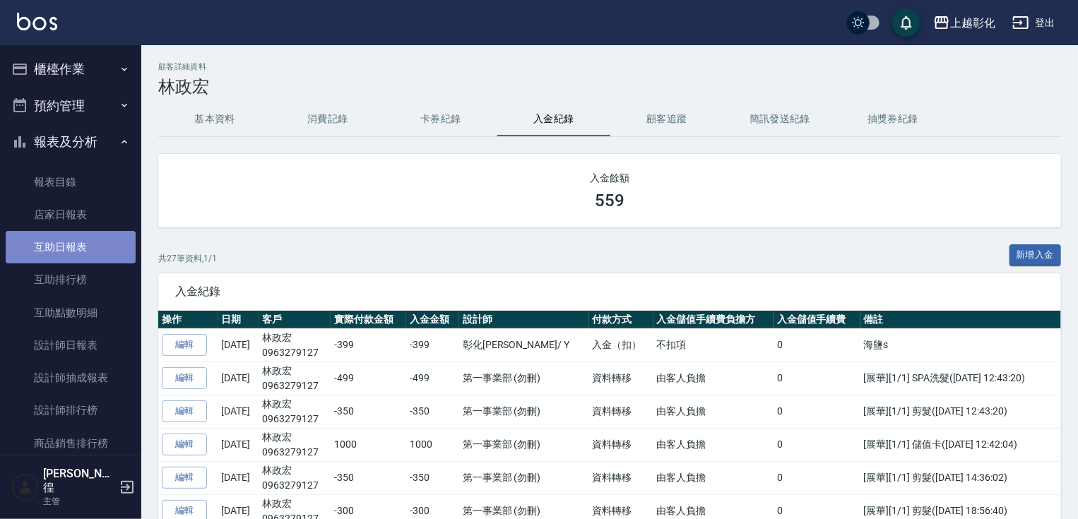 Image resolution: width=1078 pixels, height=519 pixels. I want to click on div: 上越彰化, so click(972, 23).